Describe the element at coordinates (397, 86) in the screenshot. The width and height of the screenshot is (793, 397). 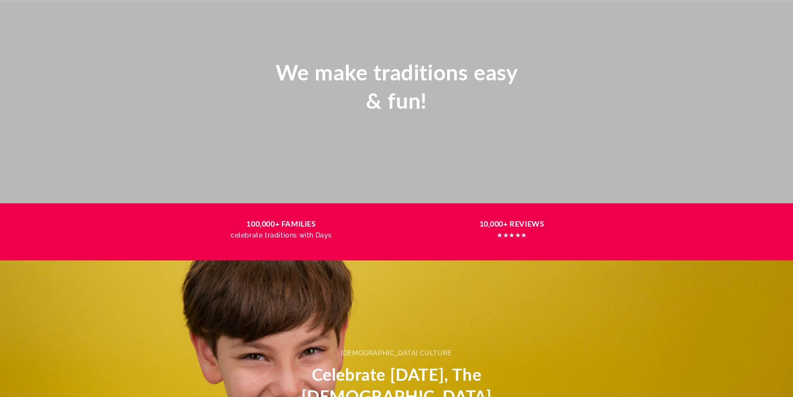
I see `span: We make traditions easy & fun!` at that location.